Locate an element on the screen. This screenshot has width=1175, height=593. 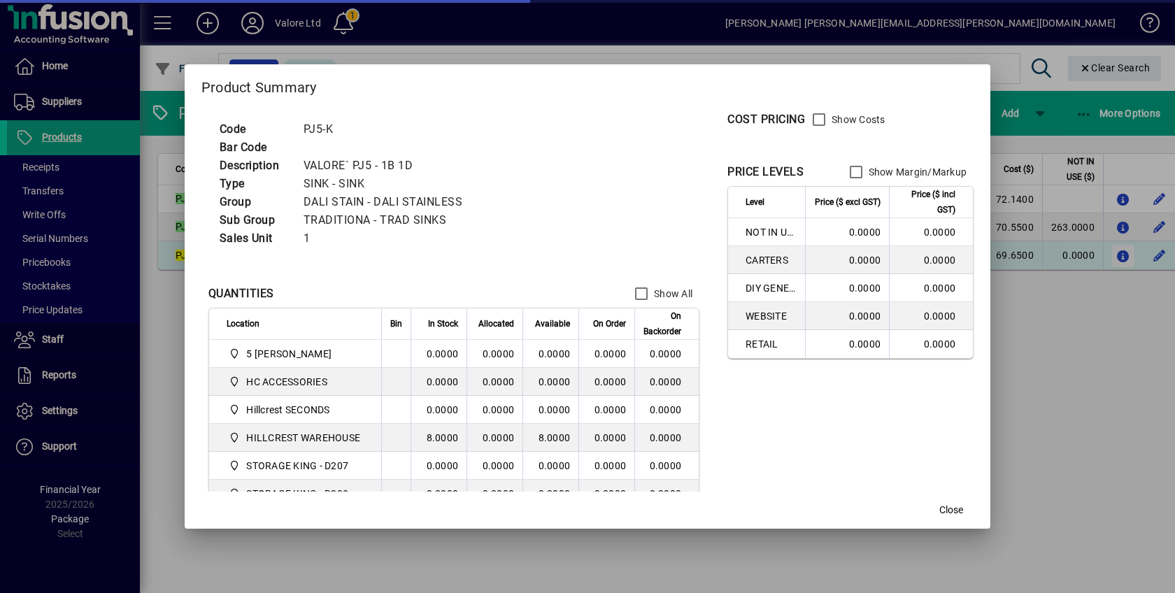
td: Type is located at coordinates (254, 184).